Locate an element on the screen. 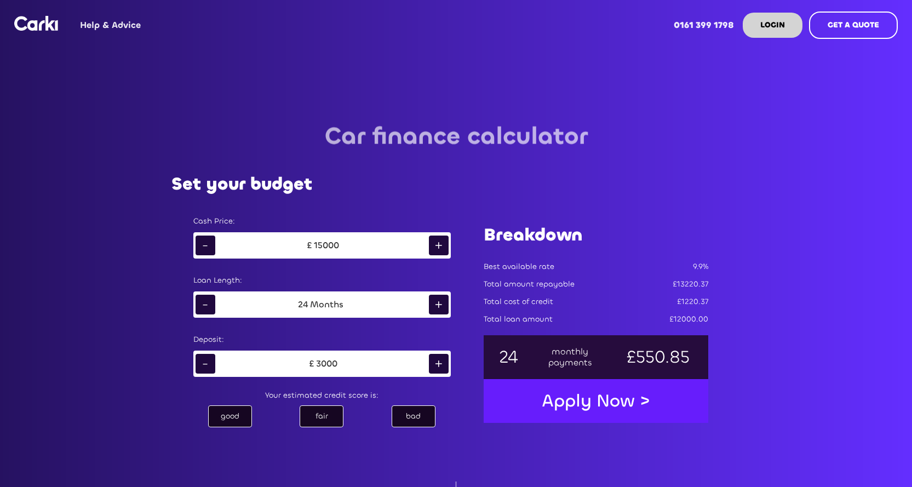  a: Help & Advice is located at coordinates (110, 25).